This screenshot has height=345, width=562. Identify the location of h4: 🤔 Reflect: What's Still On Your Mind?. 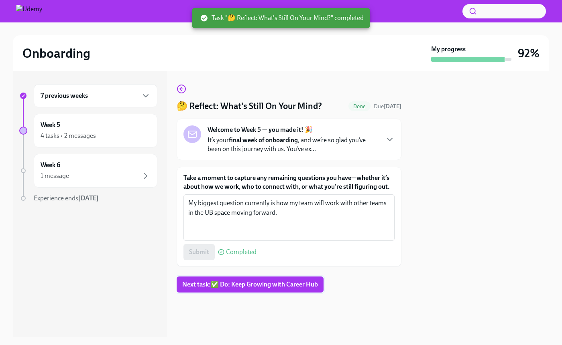
(249, 106).